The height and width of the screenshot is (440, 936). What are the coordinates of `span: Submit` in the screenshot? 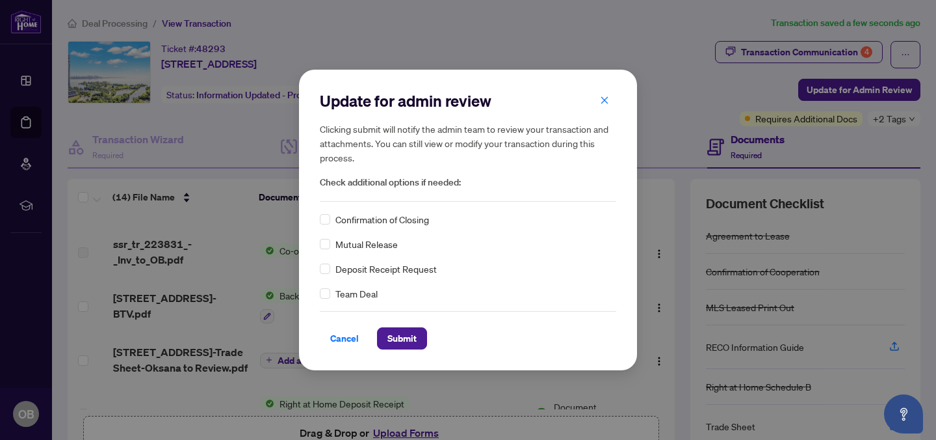 It's located at (402, 338).